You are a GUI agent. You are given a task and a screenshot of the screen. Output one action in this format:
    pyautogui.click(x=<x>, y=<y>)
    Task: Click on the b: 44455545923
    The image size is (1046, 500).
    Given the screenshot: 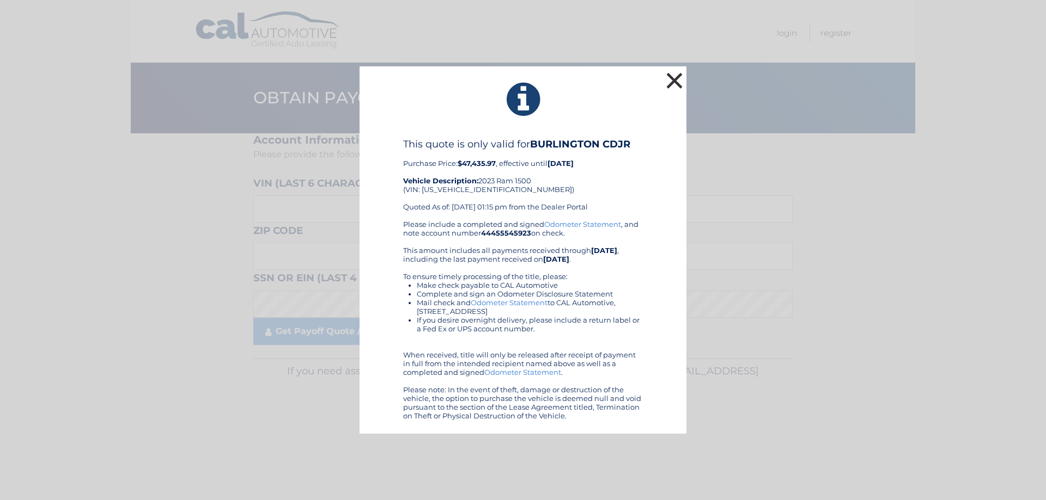 What is the action you would take?
    pyautogui.click(x=506, y=233)
    